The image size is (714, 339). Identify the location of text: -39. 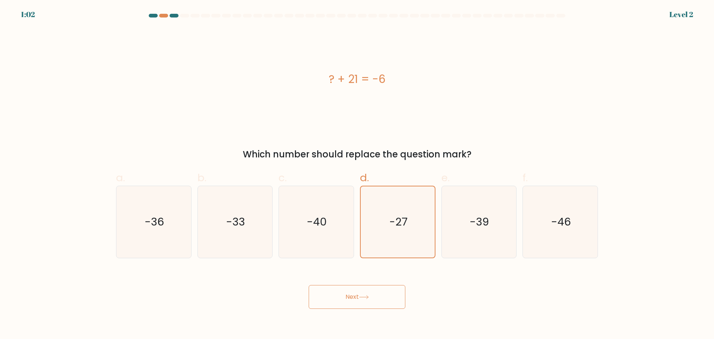
(480, 222).